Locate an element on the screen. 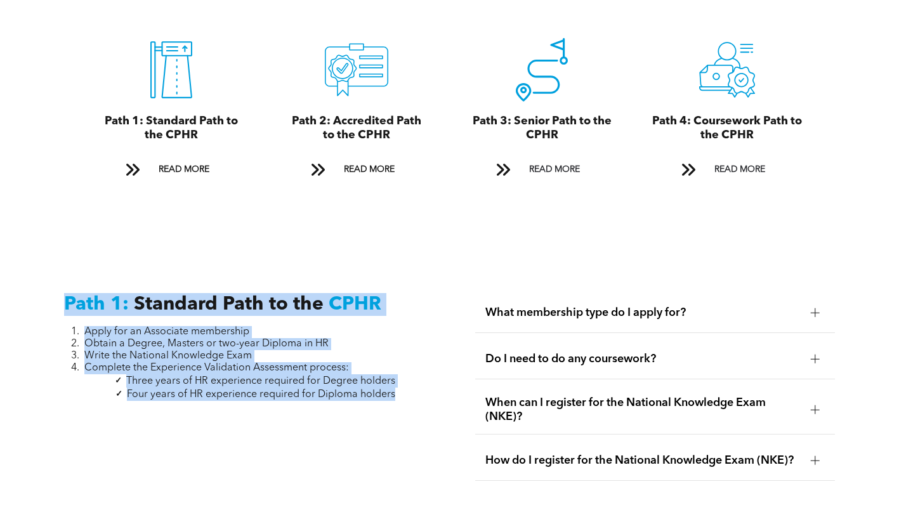 This screenshot has height=510, width=899. span: Path 3: Senior Path to the CPHR is located at coordinates (542, 128).